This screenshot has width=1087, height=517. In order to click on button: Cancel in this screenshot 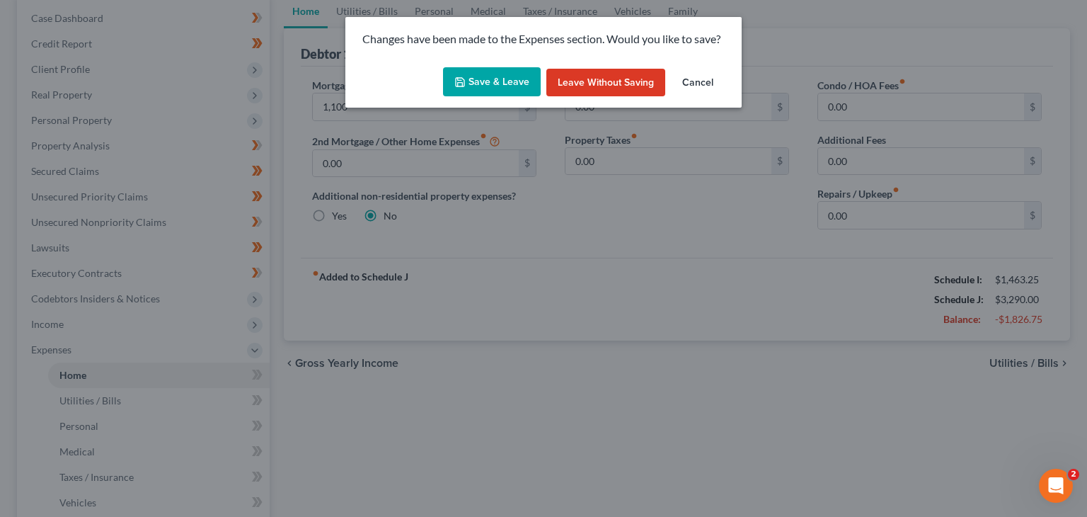, I will do `click(698, 83)`.